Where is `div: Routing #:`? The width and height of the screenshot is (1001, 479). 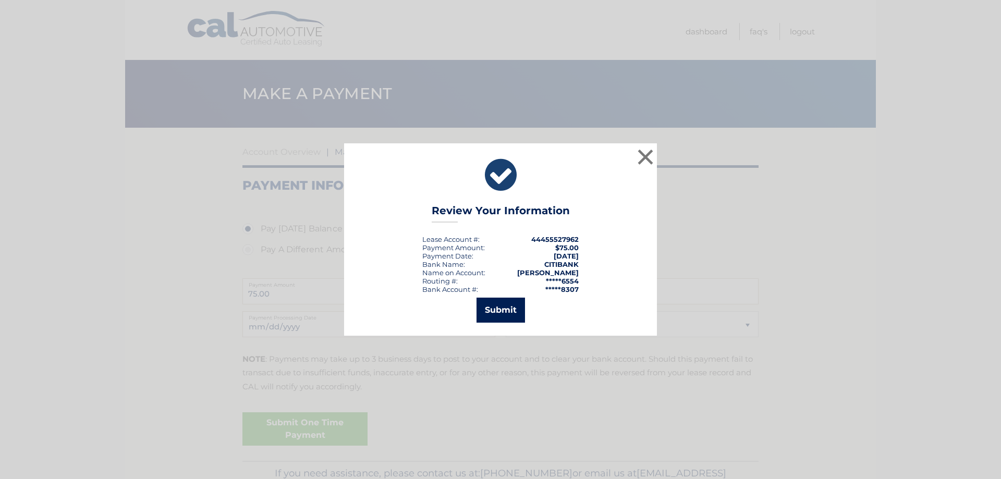
div: Routing #: is located at coordinates (440, 281).